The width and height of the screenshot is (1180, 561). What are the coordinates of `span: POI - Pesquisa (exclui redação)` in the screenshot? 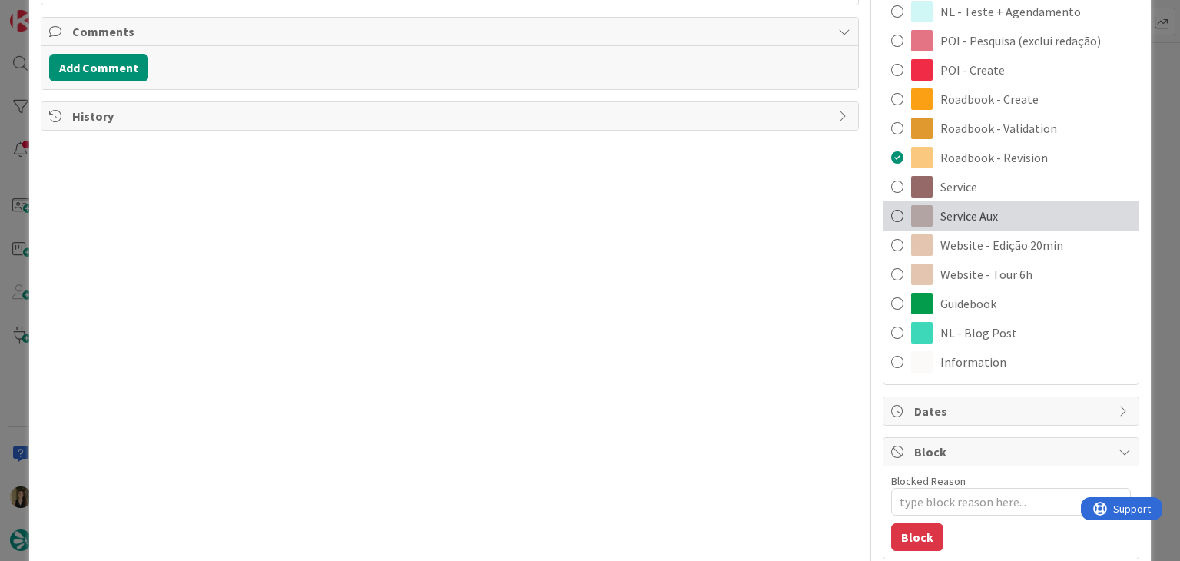 It's located at (1020, 41).